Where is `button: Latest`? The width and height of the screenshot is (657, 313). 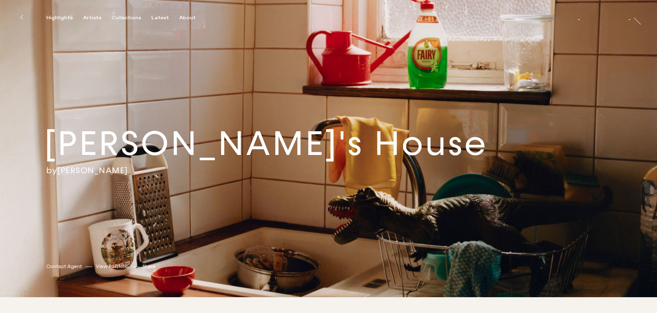 button: Latest is located at coordinates (165, 18).